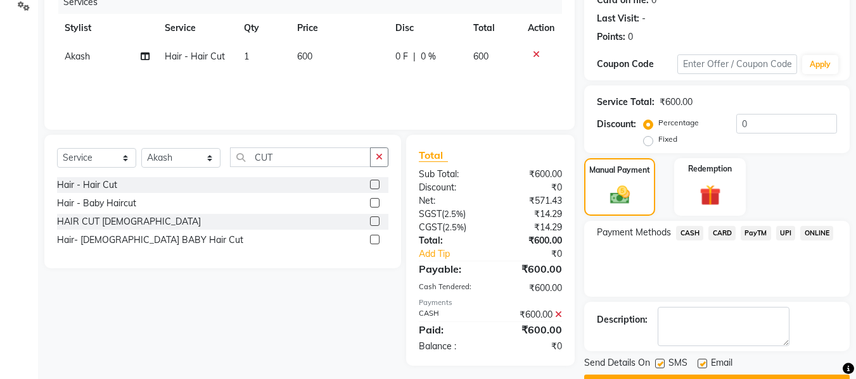  Describe the element at coordinates (636, 64) in the screenshot. I see `div: Coupon Code` at that location.